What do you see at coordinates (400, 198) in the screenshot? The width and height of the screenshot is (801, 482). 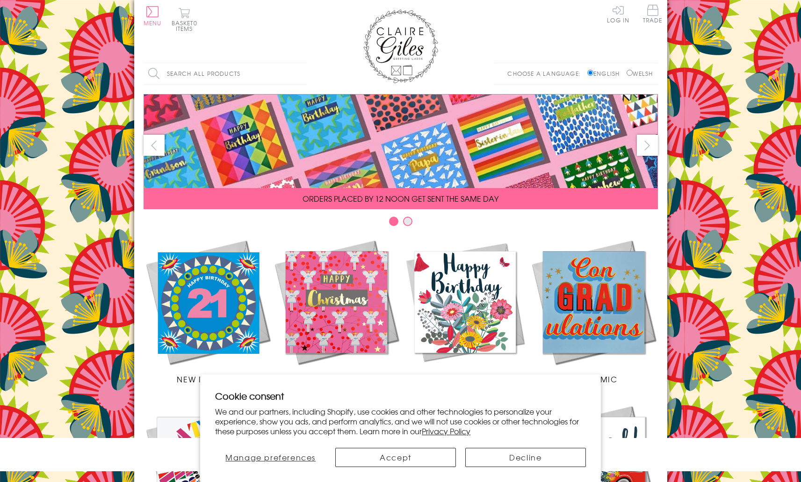 I see `span: ORDERS PLACED BY 12 NOON GET SENT THE SAME DAY` at bounding box center [400, 198].